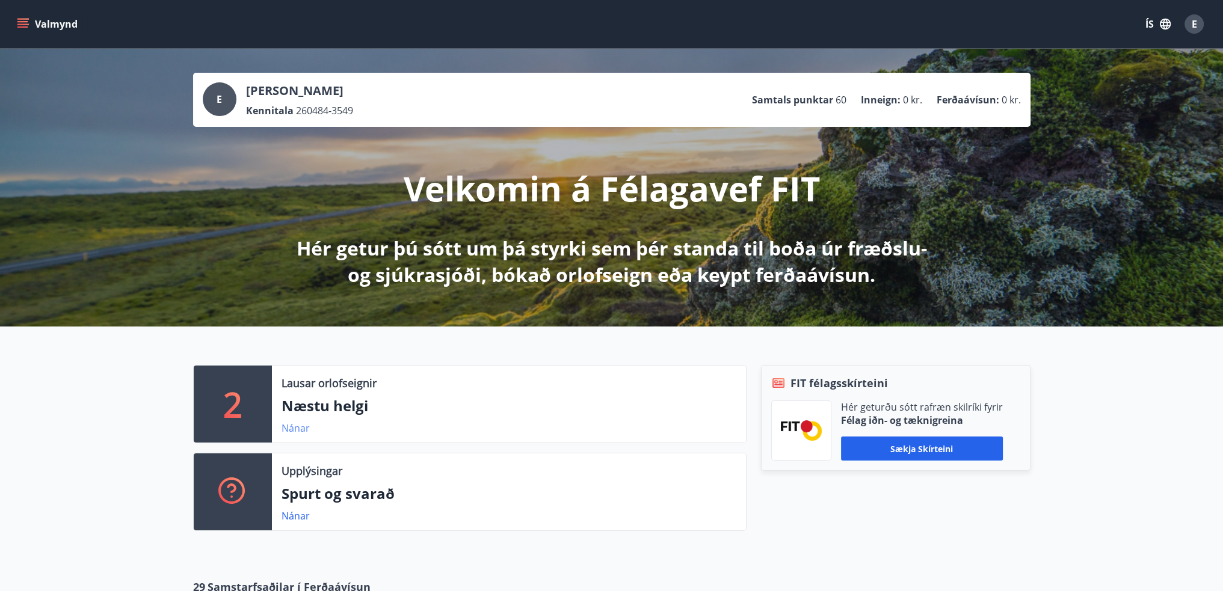  Describe the element at coordinates (324, 111) in the screenshot. I see `span: 260484-3549` at that location.